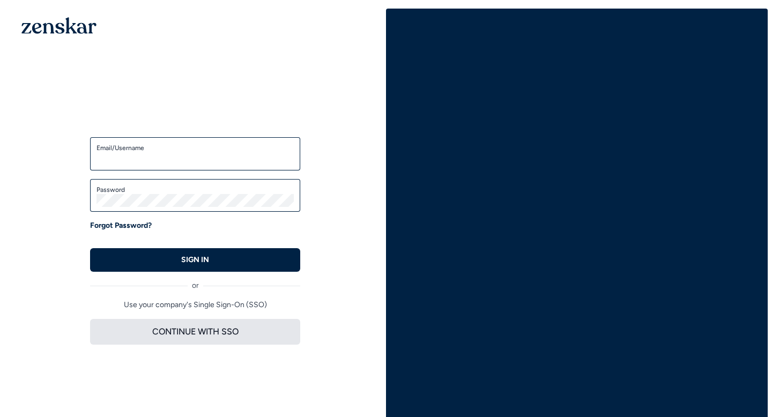  What do you see at coordinates (195, 281) in the screenshot?
I see `div: or` at bounding box center [195, 281].